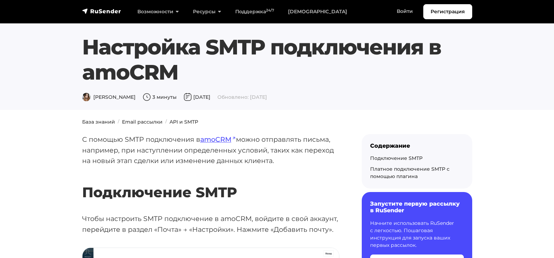 The width and height of the screenshot is (554, 258). Describe the element at coordinates (218, 140) in the screenshot. I see `a: amoCRM` at that location.